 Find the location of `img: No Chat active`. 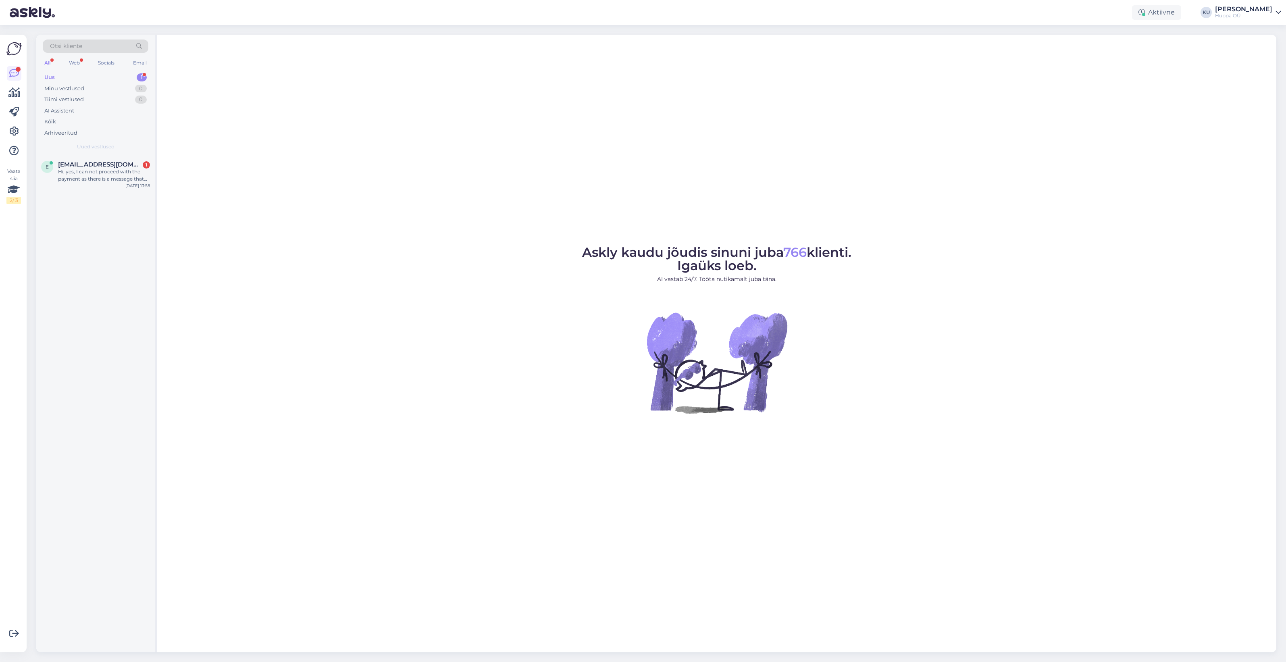

img: No Chat active is located at coordinates (717, 363).